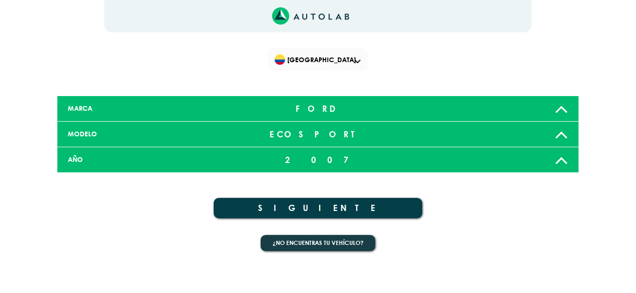 The height and width of the screenshot is (293, 636). What do you see at coordinates (318, 134) in the screenshot?
I see `a: MODELO ECOSPORT` at bounding box center [318, 134].